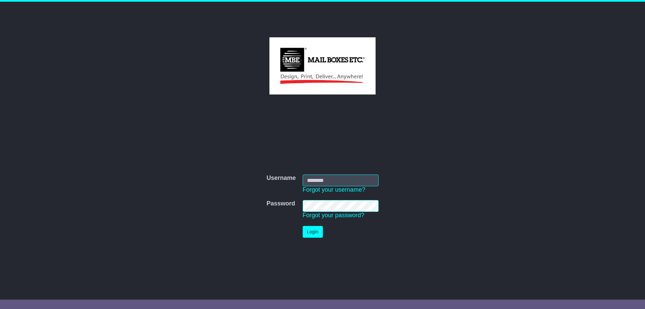  I want to click on a: Forgot your username?, so click(334, 189).